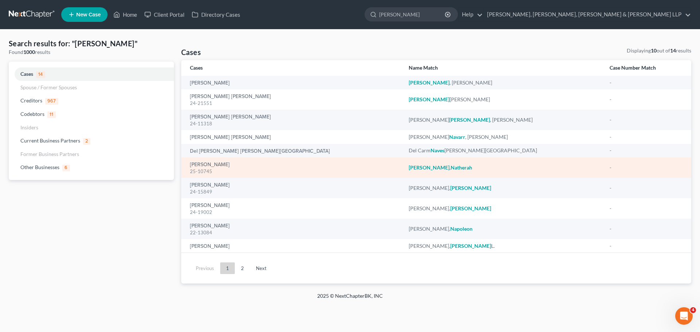 Image resolution: width=700 pixels, height=332 pixels. Describe the element at coordinates (461, 229) in the screenshot. I see `em: Napoleon` at that location.